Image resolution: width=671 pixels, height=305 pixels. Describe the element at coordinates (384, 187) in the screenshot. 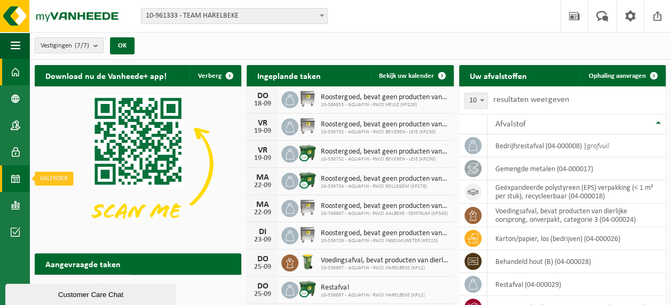

I see `span: 10-536734 - AQUAFIN - RWZI ROLLEGEM (KP278)` at that location.